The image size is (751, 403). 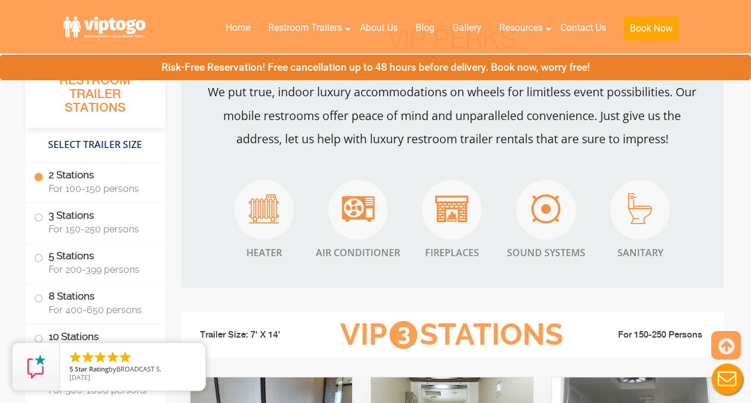 What do you see at coordinates (425, 28) in the screenshot?
I see `a: Blog` at bounding box center [425, 28].